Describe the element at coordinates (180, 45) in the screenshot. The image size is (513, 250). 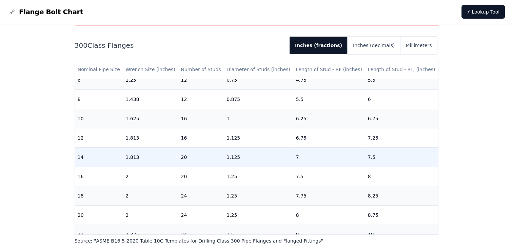
I see `h2: 300 Class Flanges` at that location.